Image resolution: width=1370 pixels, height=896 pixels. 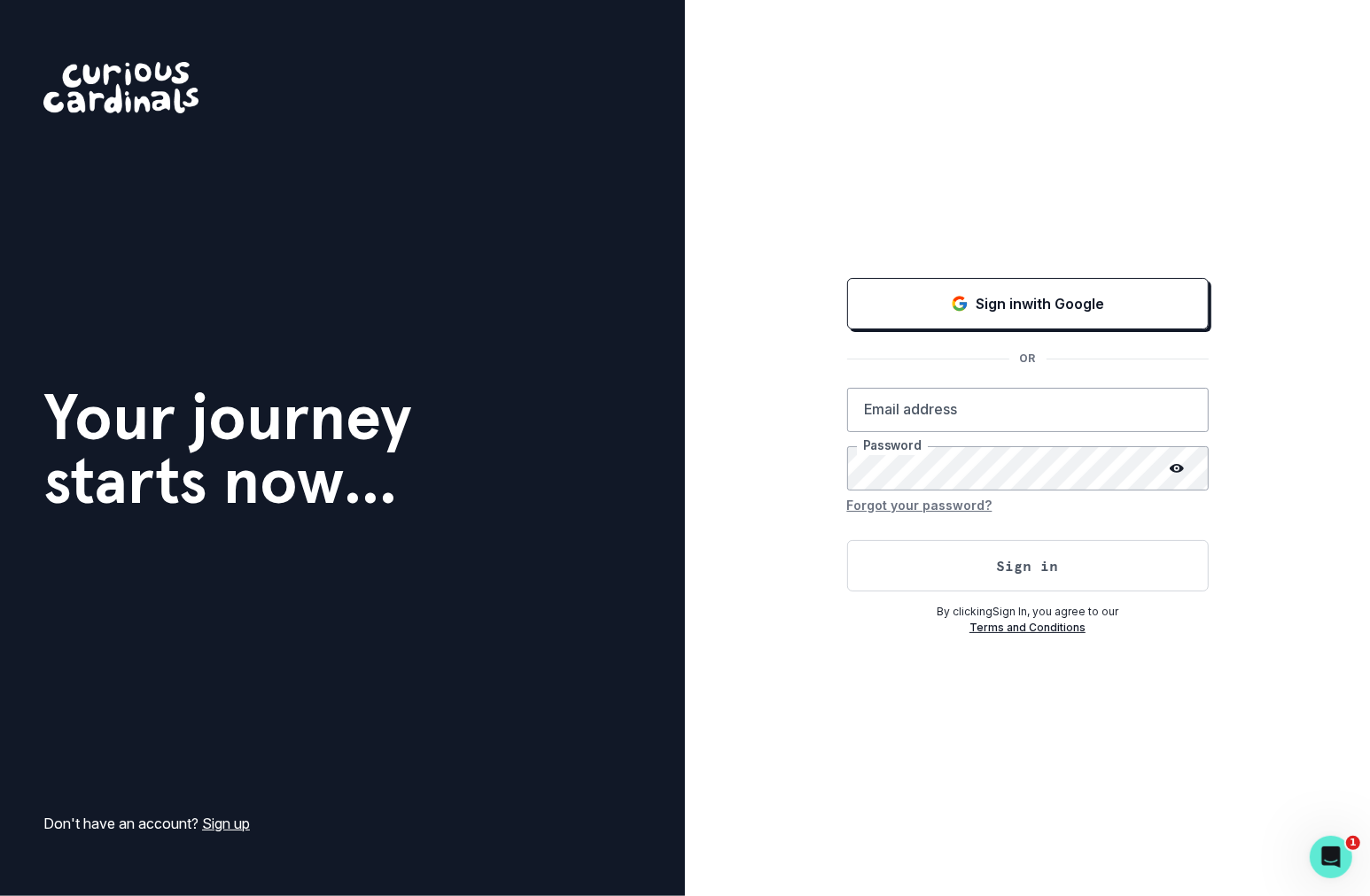 What do you see at coordinates (1028, 304) in the screenshot?
I see `button: Sign in with Google (GSuite)` at bounding box center [1028, 304].